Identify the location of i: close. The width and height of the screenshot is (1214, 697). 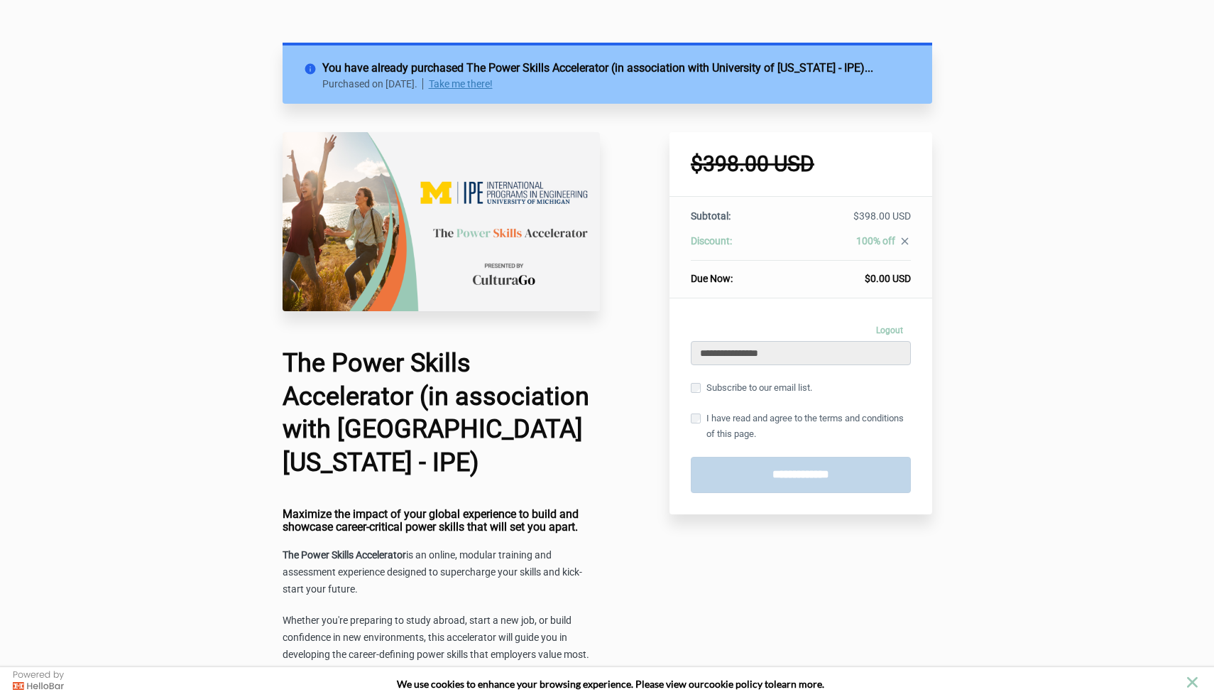
(905, 241).